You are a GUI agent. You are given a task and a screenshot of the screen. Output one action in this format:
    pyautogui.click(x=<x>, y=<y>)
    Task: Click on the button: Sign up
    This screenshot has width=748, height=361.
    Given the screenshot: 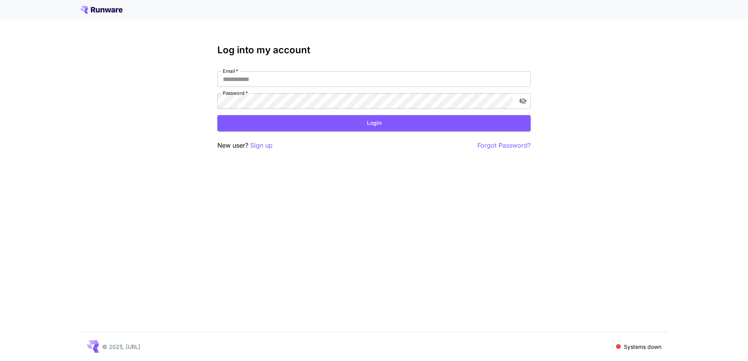 What is the action you would take?
    pyautogui.click(x=261, y=145)
    